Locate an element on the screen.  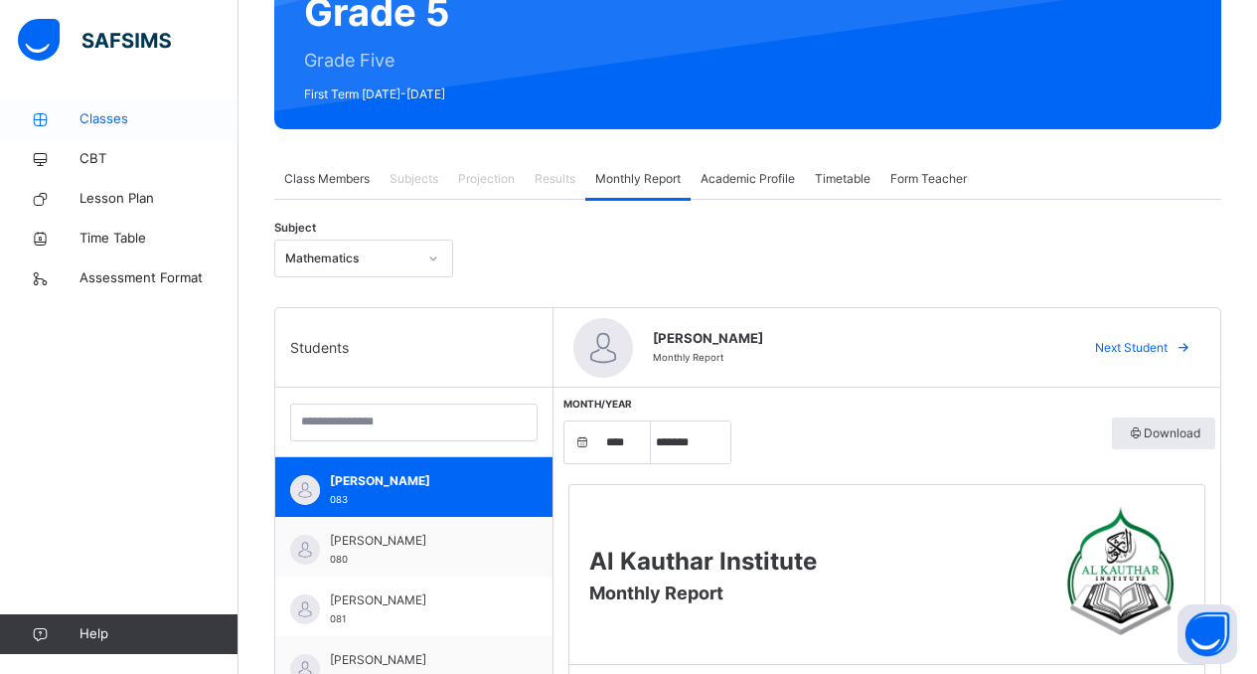
span: Download is located at coordinates (1164, 433).